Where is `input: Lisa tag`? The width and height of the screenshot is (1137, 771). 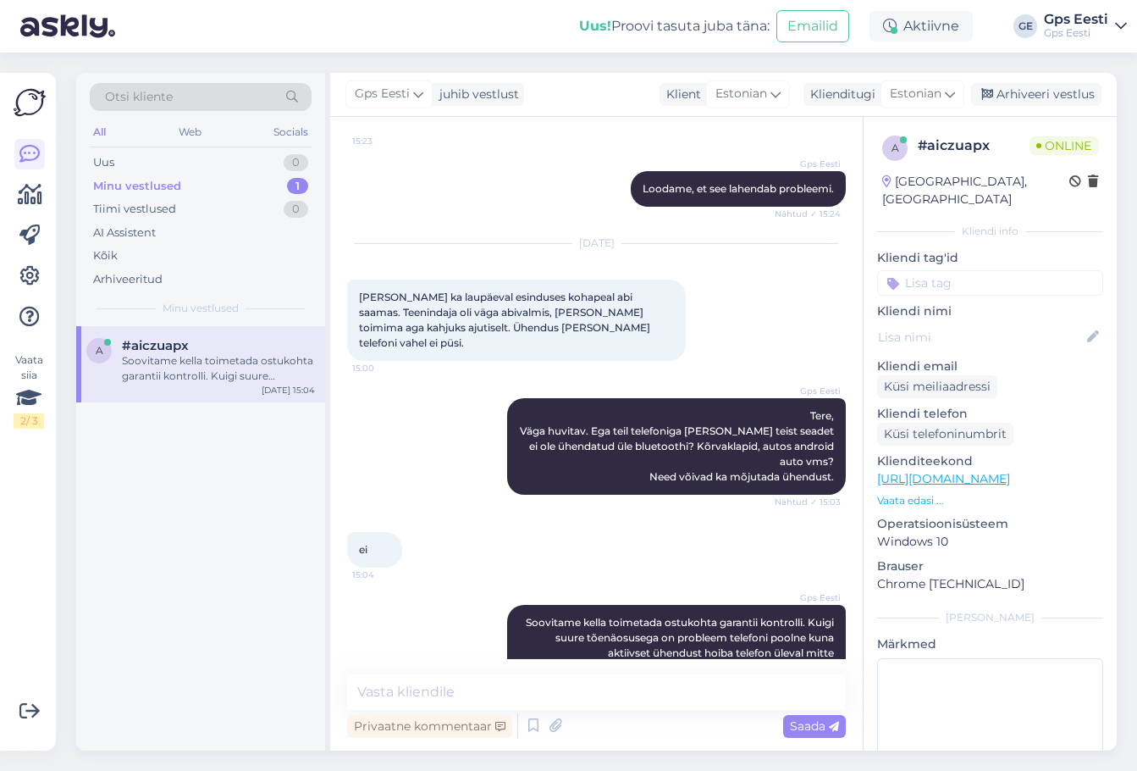 input: Lisa tag is located at coordinates (990, 283).